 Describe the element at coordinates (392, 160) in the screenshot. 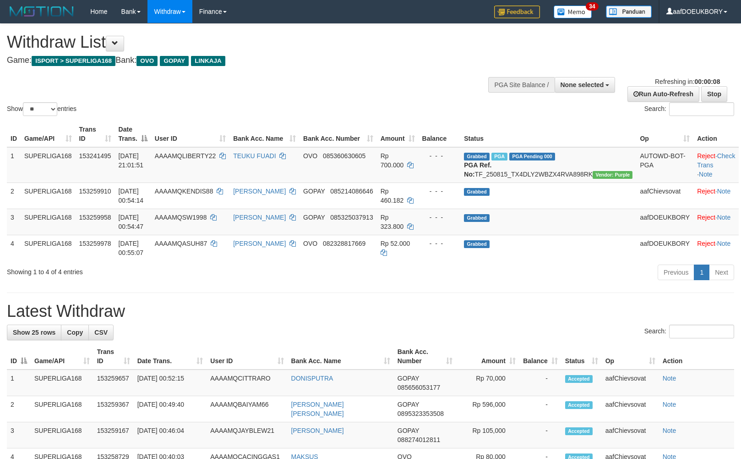

I see `span: Rp 700.000` at that location.